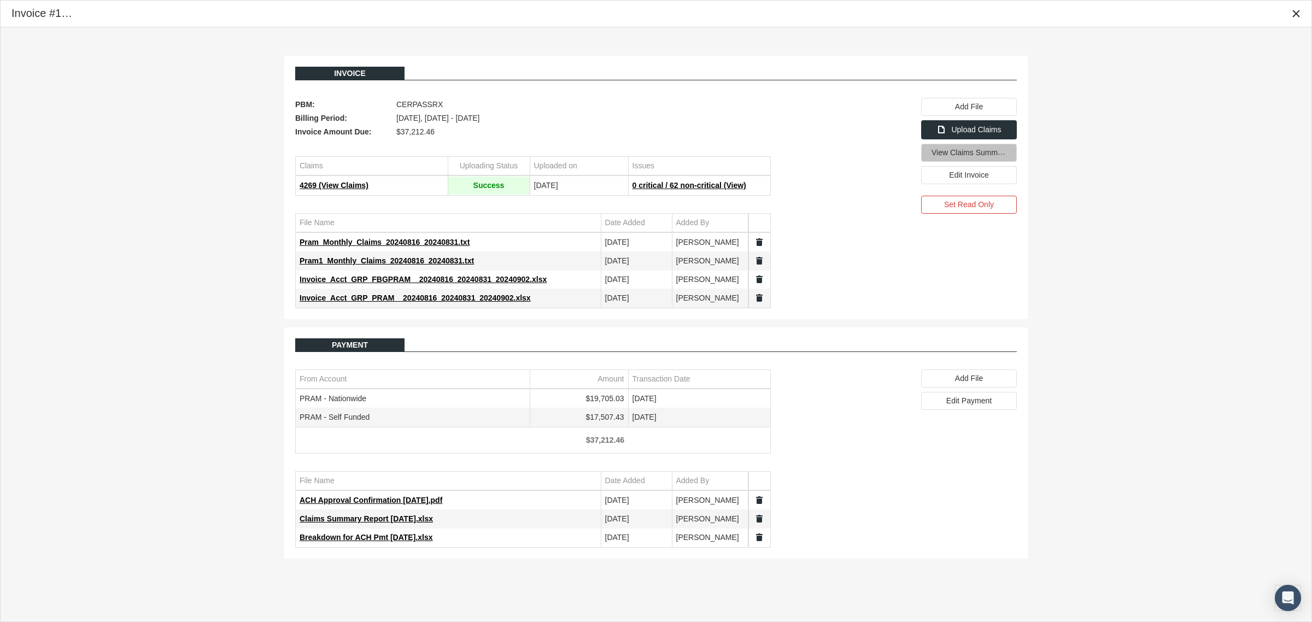  What do you see at coordinates (350, 73) in the screenshot?
I see `span: Invoice` at bounding box center [350, 73].